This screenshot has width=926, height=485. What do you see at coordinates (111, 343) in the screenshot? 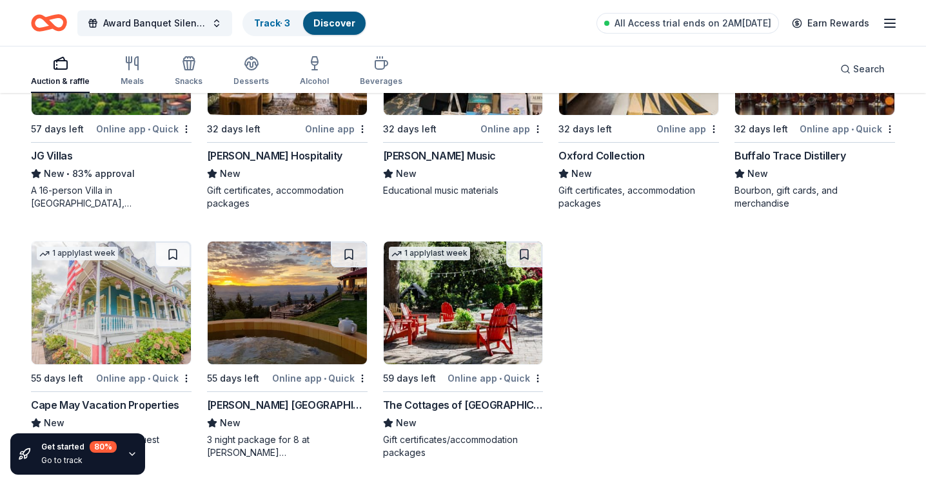
I see `a: Image for Cape May Vacation Properties1 applylast week55 days leftOnline app•QuickCape May Vacati...` at bounding box center [111, 343].